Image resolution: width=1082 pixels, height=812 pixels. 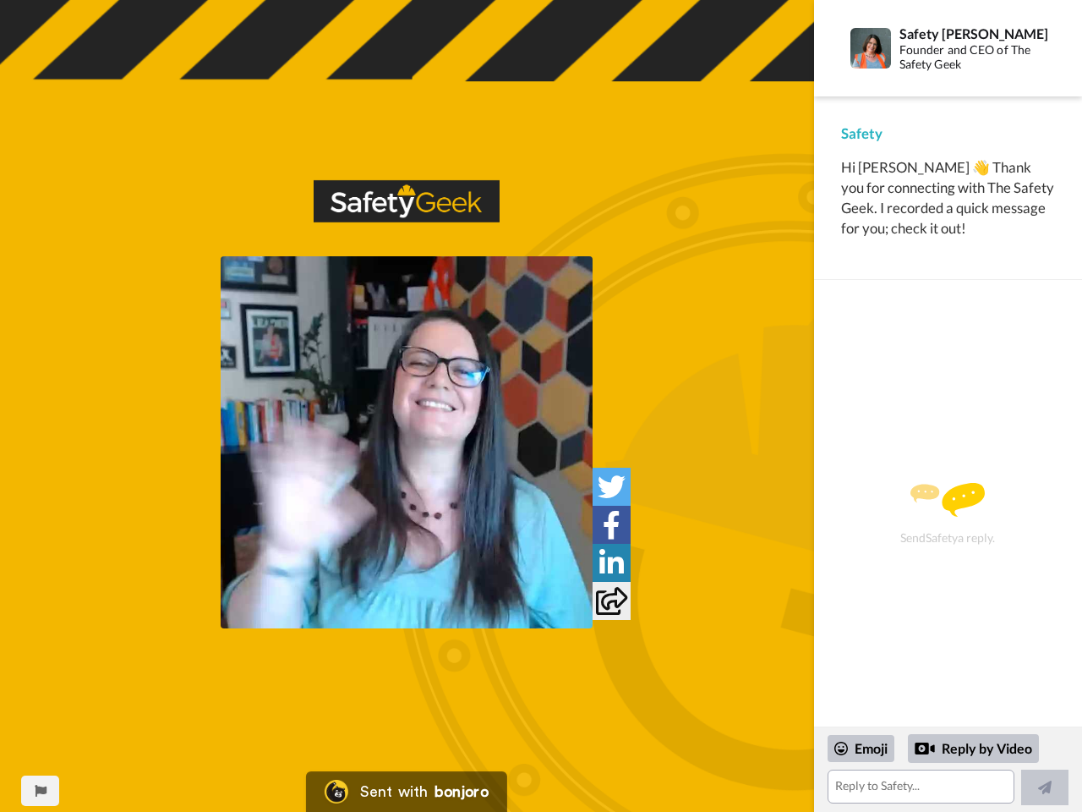 What do you see at coordinates (948, 500) in the screenshot?
I see `img: message.svg` at bounding box center [948, 500].